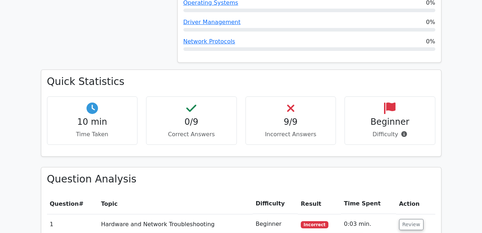 Image resolution: width=482 pixels, height=233 pixels. Describe the element at coordinates (241, 180) in the screenshot. I see `h3: Question Analysis` at that location.